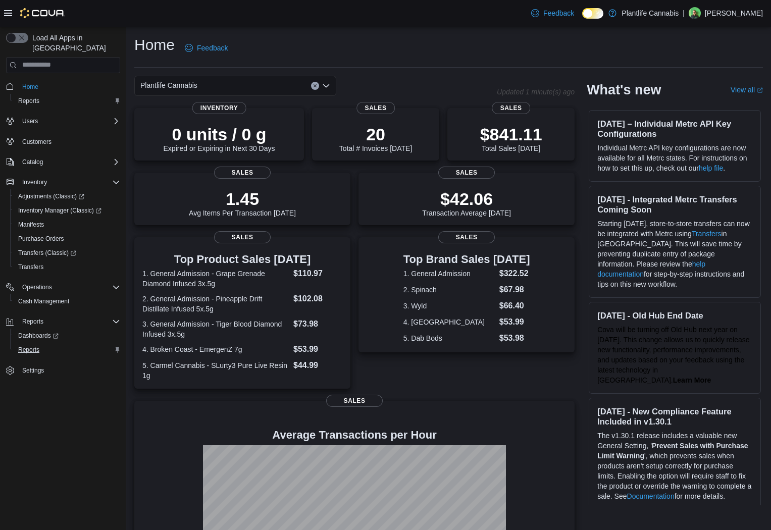 Image resolution: width=771 pixels, height=530 pixels. I want to click on h2: What's new, so click(623, 90).